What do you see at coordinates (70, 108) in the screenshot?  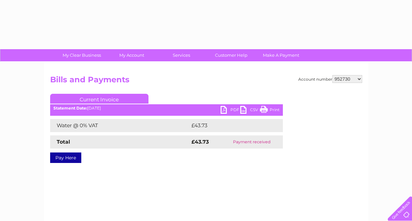 I see `b: Statement Date:` at bounding box center [70, 108].